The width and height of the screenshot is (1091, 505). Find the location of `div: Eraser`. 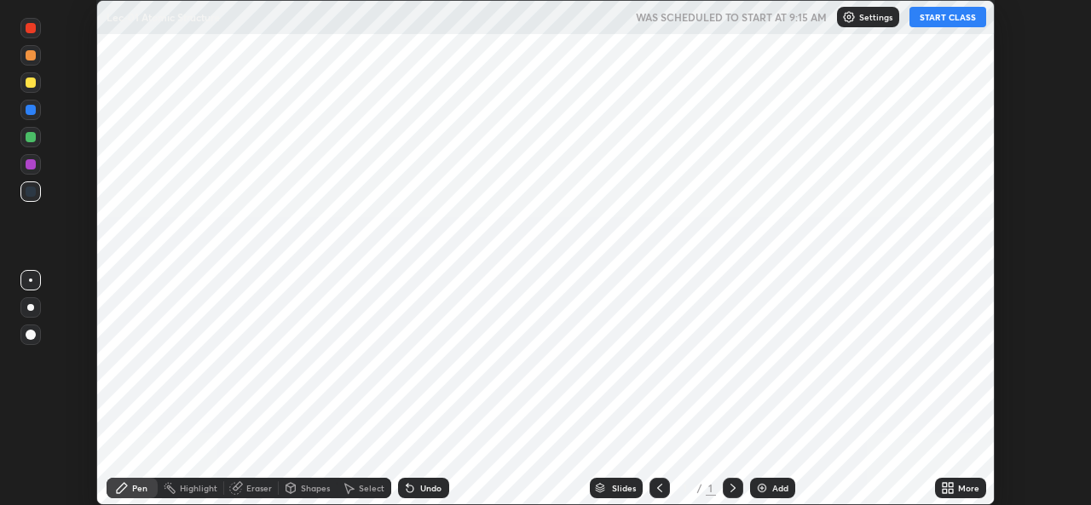

div: Eraser is located at coordinates (259, 488).